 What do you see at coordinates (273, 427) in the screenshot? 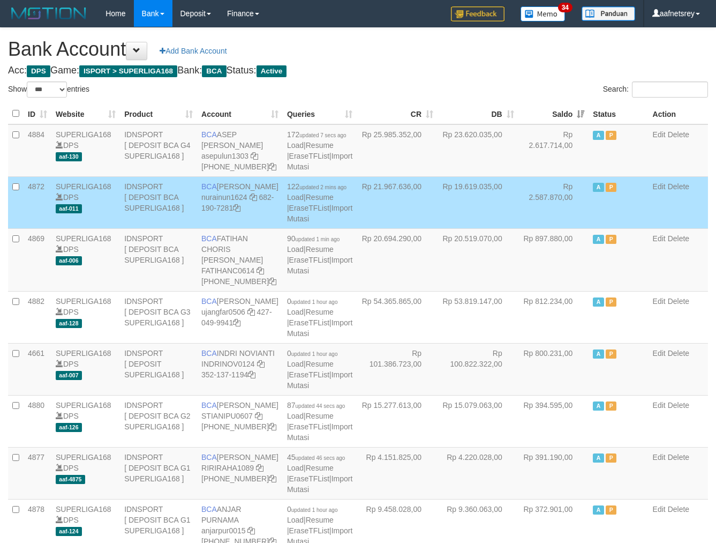
I see `a: Copy 4062280194 to clipboard` at bounding box center [273, 427].